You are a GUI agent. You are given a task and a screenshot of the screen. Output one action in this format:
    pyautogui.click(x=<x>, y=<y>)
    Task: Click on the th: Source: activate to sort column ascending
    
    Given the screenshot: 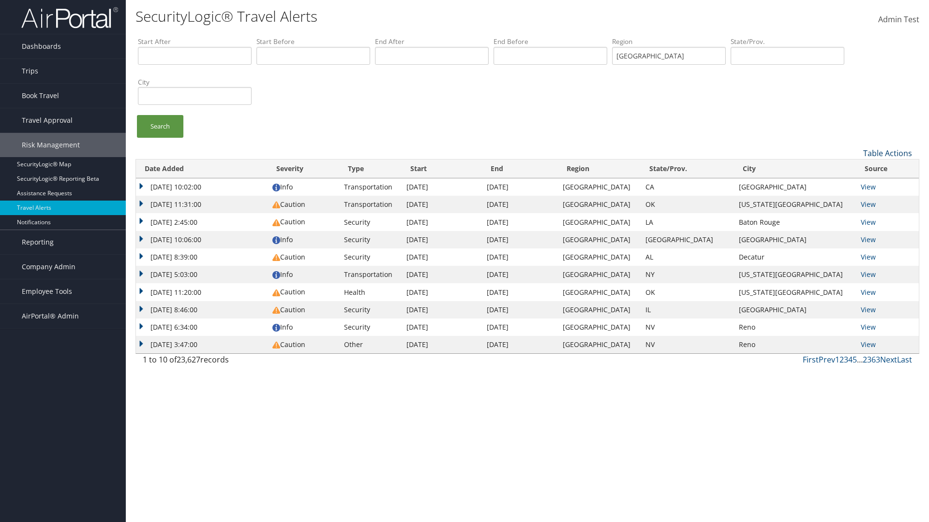 What is the action you would take?
    pyautogui.click(x=887, y=169)
    